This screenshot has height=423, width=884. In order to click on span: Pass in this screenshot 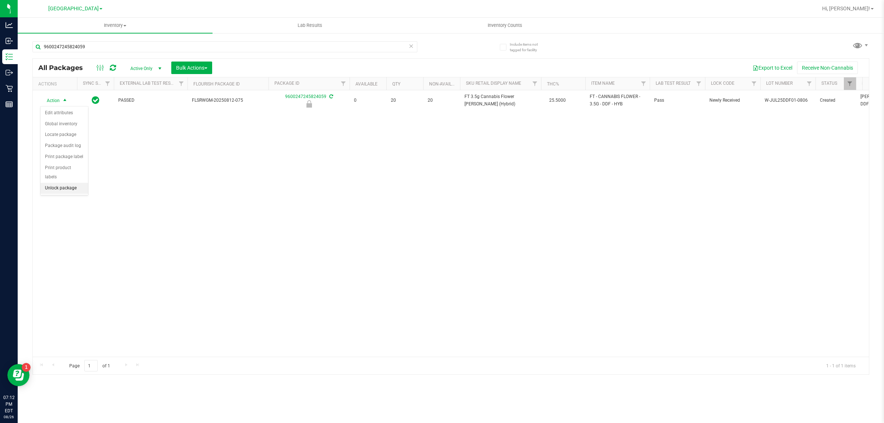, I will do `click(677, 100)`.